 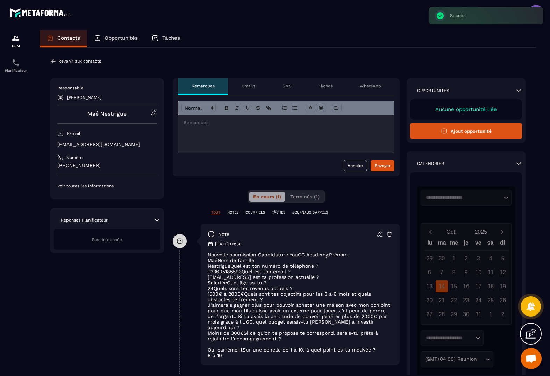 What do you see at coordinates (382, 166) in the screenshot?
I see `div: Envoyer` at bounding box center [382, 166].